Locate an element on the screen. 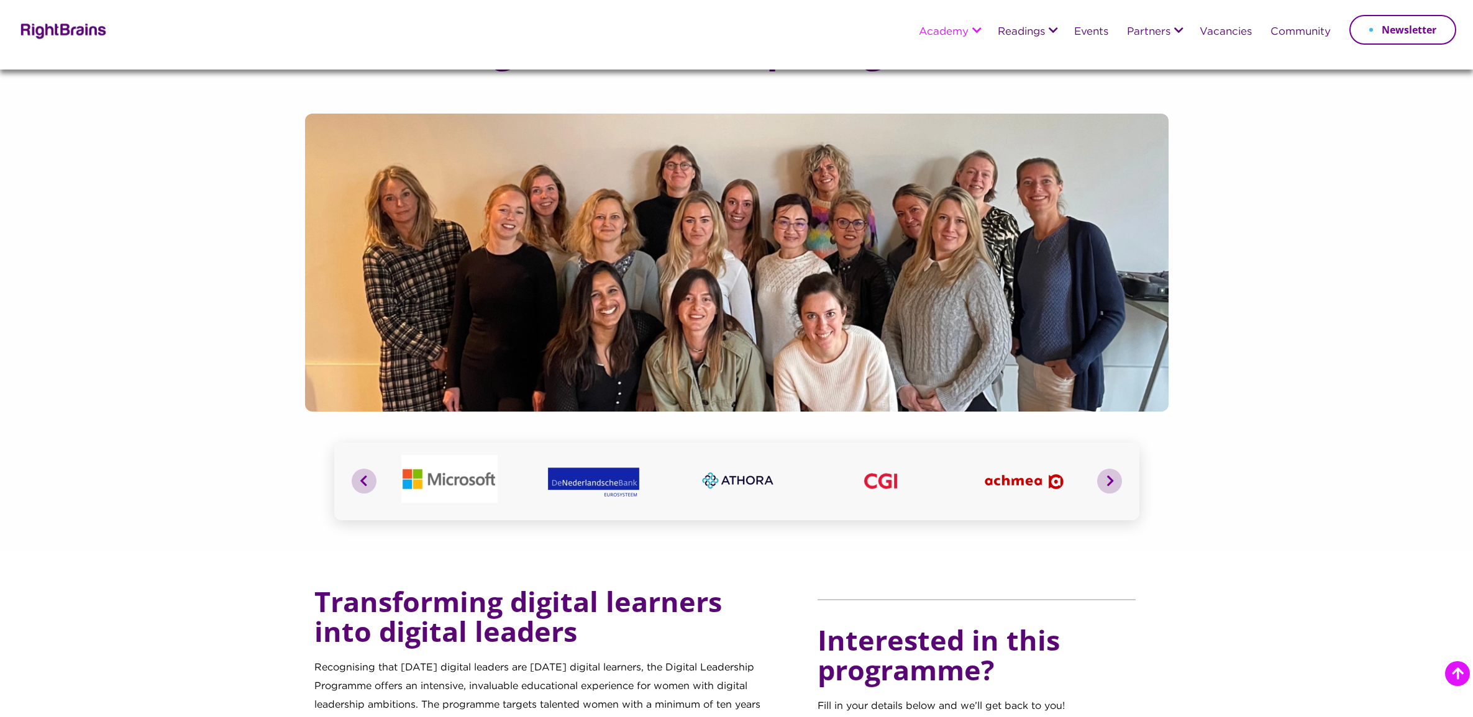 Image resolution: width=1473 pixels, height=717 pixels. a: Partners is located at coordinates (1149, 32).